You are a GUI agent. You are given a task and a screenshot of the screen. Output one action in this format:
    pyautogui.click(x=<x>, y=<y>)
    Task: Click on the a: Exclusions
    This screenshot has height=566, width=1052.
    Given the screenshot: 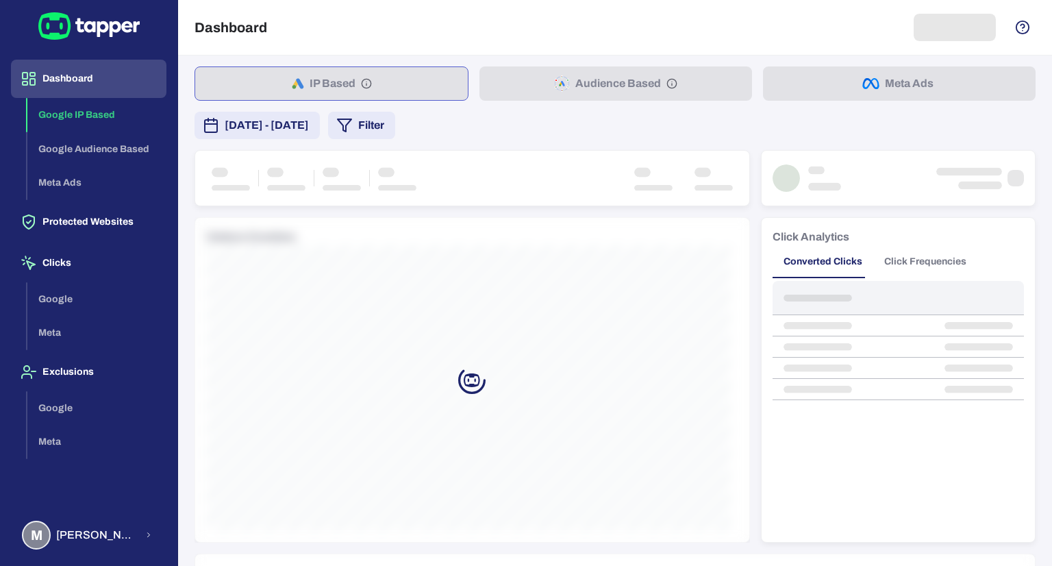 What is the action you would take?
    pyautogui.click(x=88, y=370)
    